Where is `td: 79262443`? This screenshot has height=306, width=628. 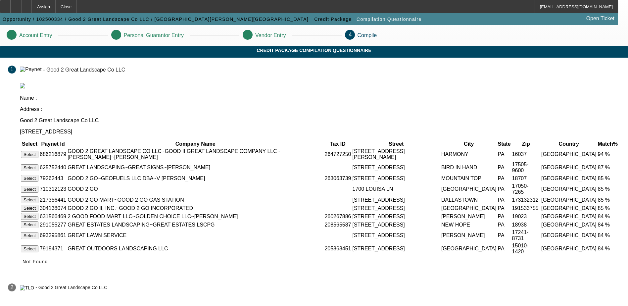
td: 79262443 is located at coordinates (53, 178).